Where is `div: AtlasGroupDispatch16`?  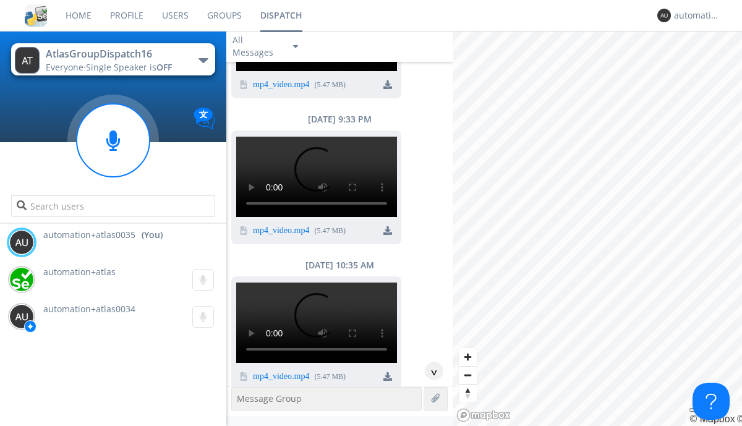 div: AtlasGroupDispatch16 is located at coordinates (115, 54).